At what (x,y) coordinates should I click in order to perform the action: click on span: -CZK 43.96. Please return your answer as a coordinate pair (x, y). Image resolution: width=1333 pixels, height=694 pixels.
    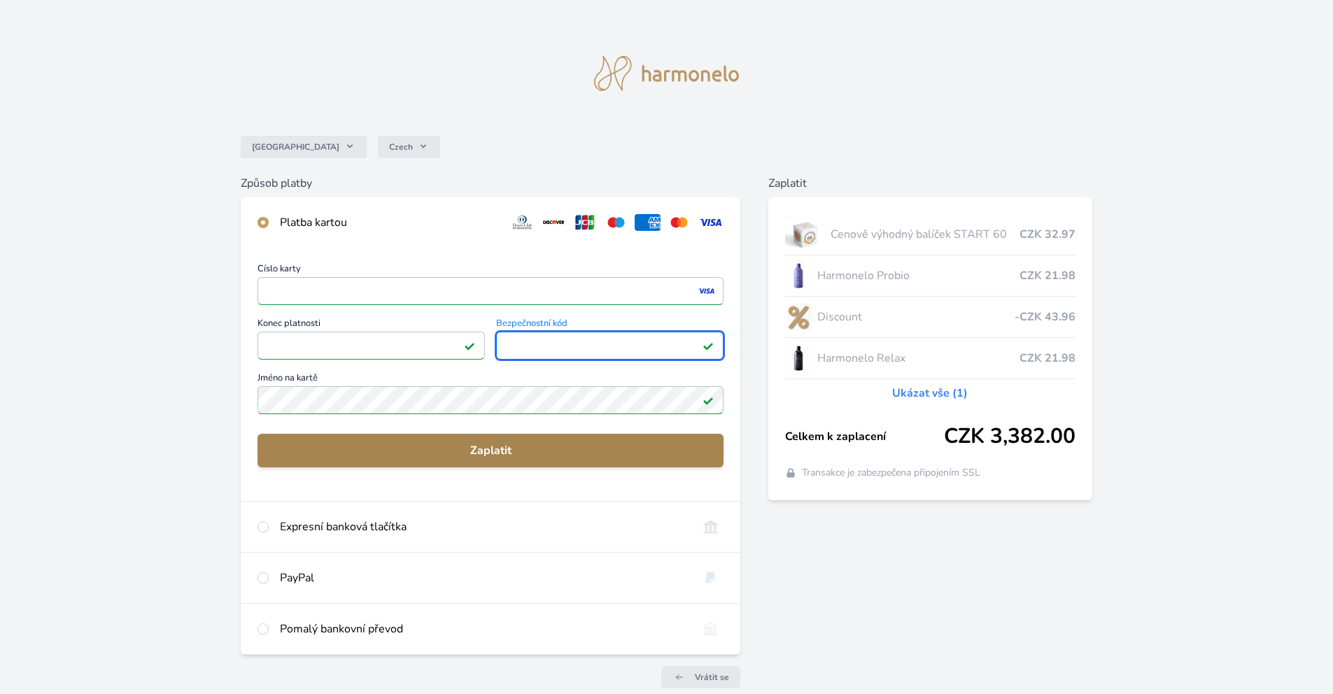
    Looking at the image, I should click on (1045, 317).